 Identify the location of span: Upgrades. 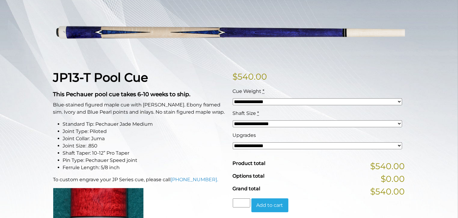
(245, 135).